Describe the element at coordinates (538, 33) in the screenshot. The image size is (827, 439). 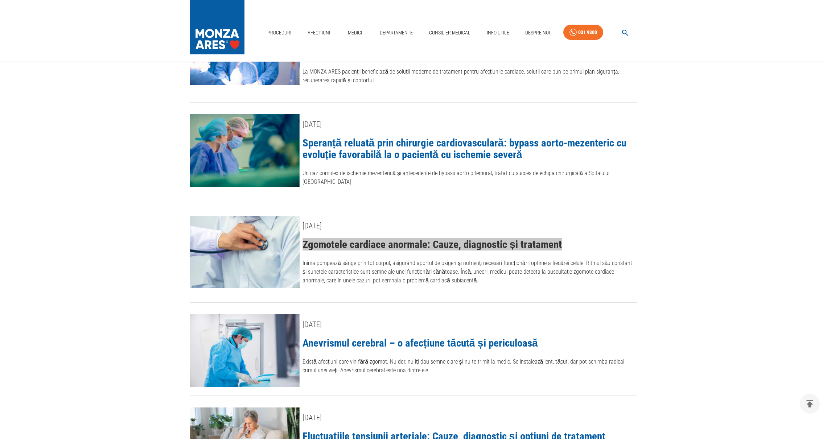
I see `a: Despre Noi` at that location.